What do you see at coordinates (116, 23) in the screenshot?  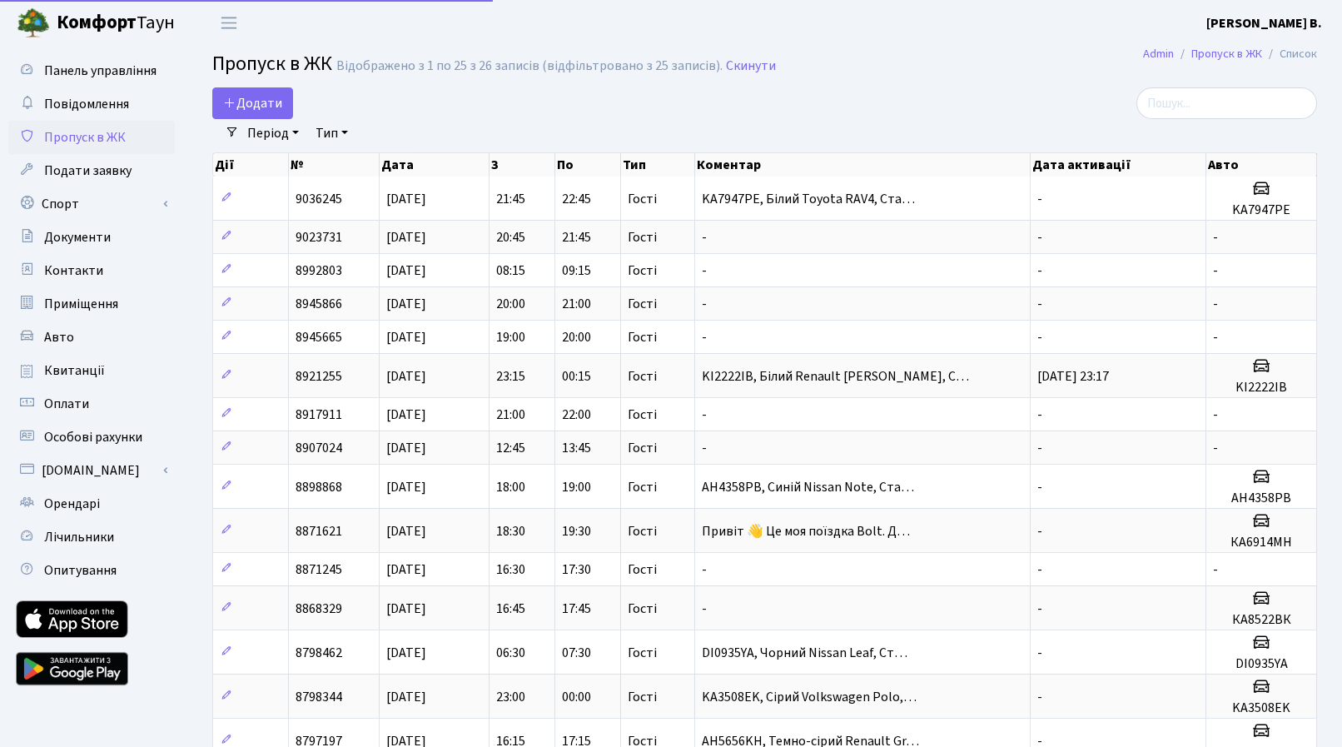 I see `span: Таун` at bounding box center [116, 23].